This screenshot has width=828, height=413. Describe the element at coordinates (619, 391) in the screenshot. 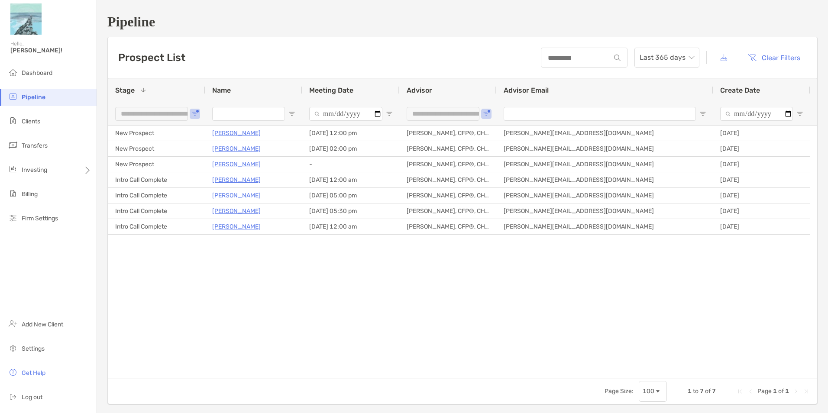

I see `div: Page Size:` at that location.